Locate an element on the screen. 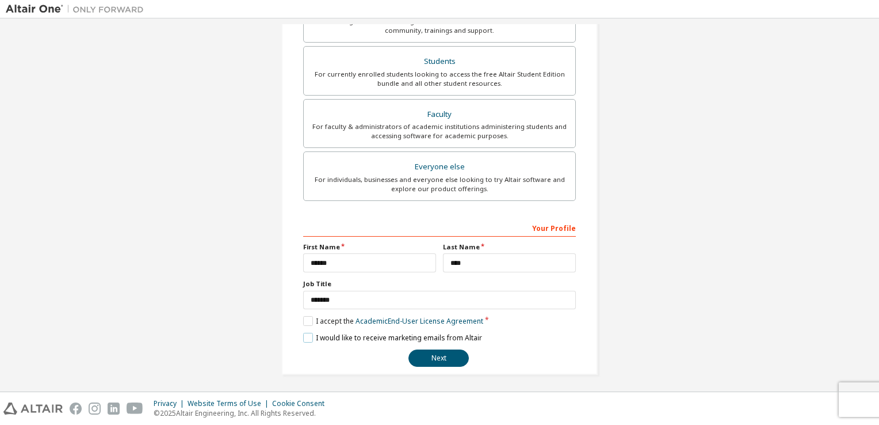 The image size is (879, 425). button: Next is located at coordinates (439, 358).